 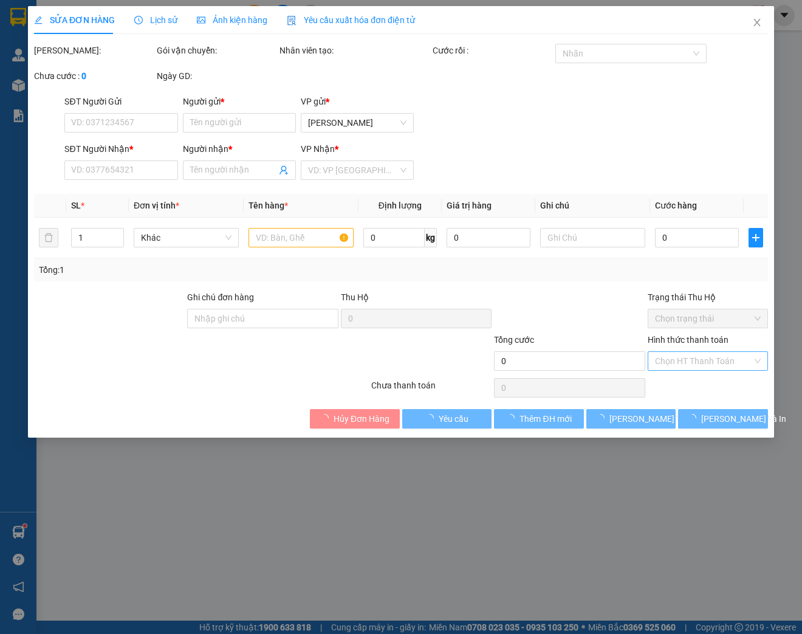 I want to click on input: Ghi chú đơn hàng, so click(x=263, y=318).